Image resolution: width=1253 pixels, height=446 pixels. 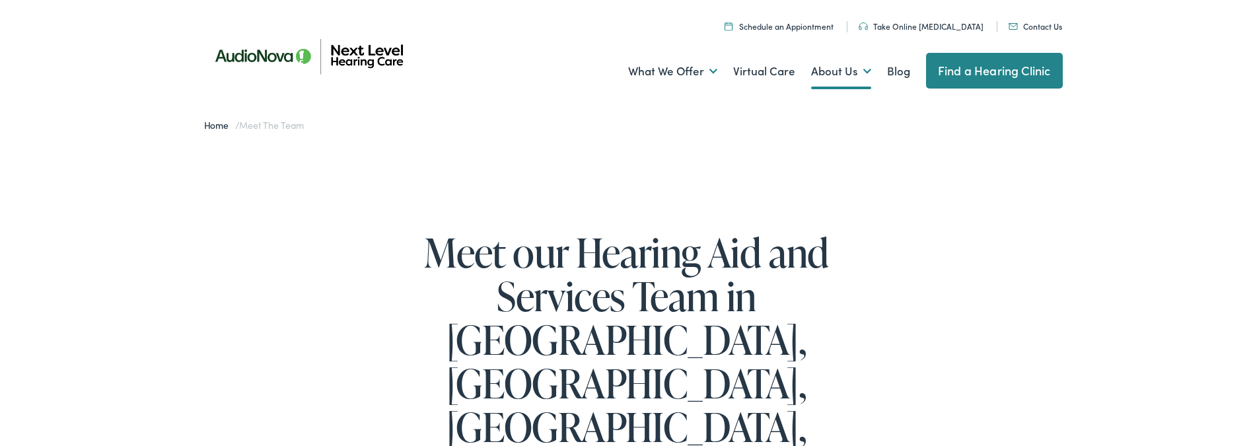 What do you see at coordinates (898, 71) in the screenshot?
I see `a: Blog` at bounding box center [898, 71].